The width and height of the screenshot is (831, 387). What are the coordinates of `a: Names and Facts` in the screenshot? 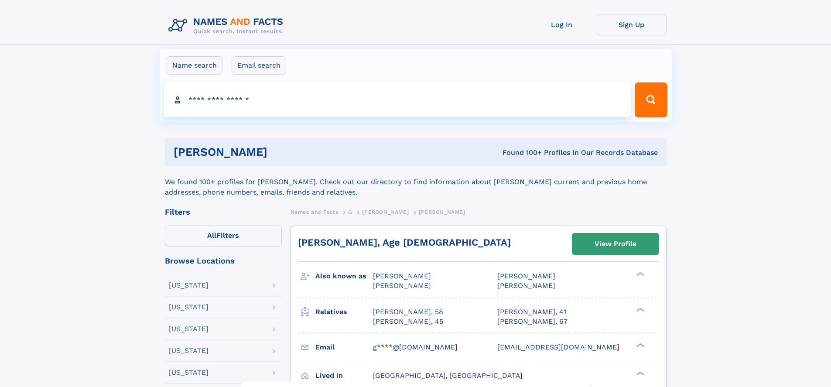 It's located at (315, 212).